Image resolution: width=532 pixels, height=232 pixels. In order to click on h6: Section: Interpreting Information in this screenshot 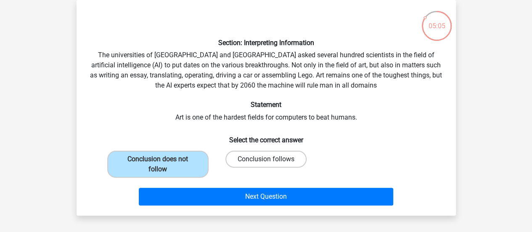, I will do `click(266, 42)`.